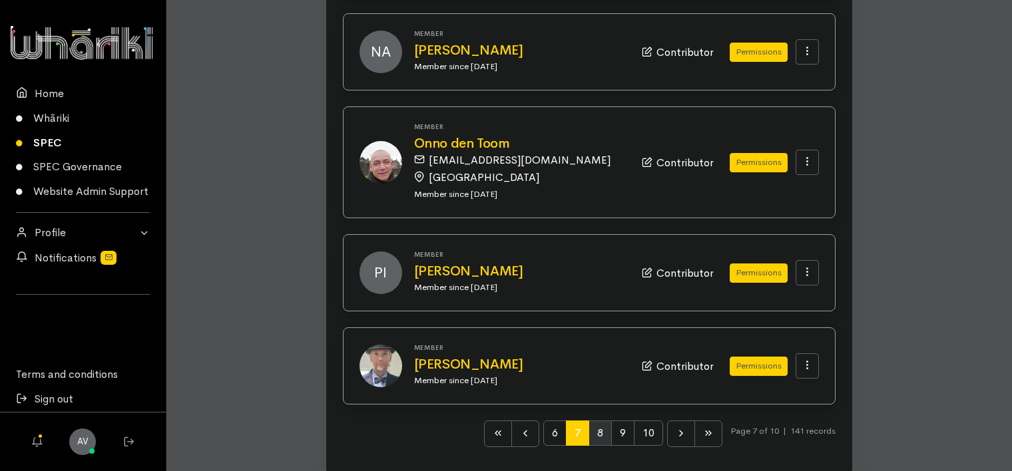 The height and width of the screenshot is (471, 1012). Describe the element at coordinates (783, 439) in the screenshot. I see `small: Page 7 of 10 141 records` at that location.